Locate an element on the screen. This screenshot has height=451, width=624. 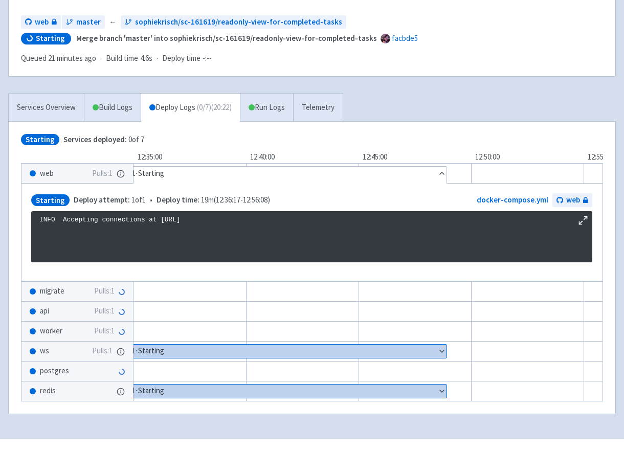
span: Deploy attempt: is located at coordinates (102, 199).